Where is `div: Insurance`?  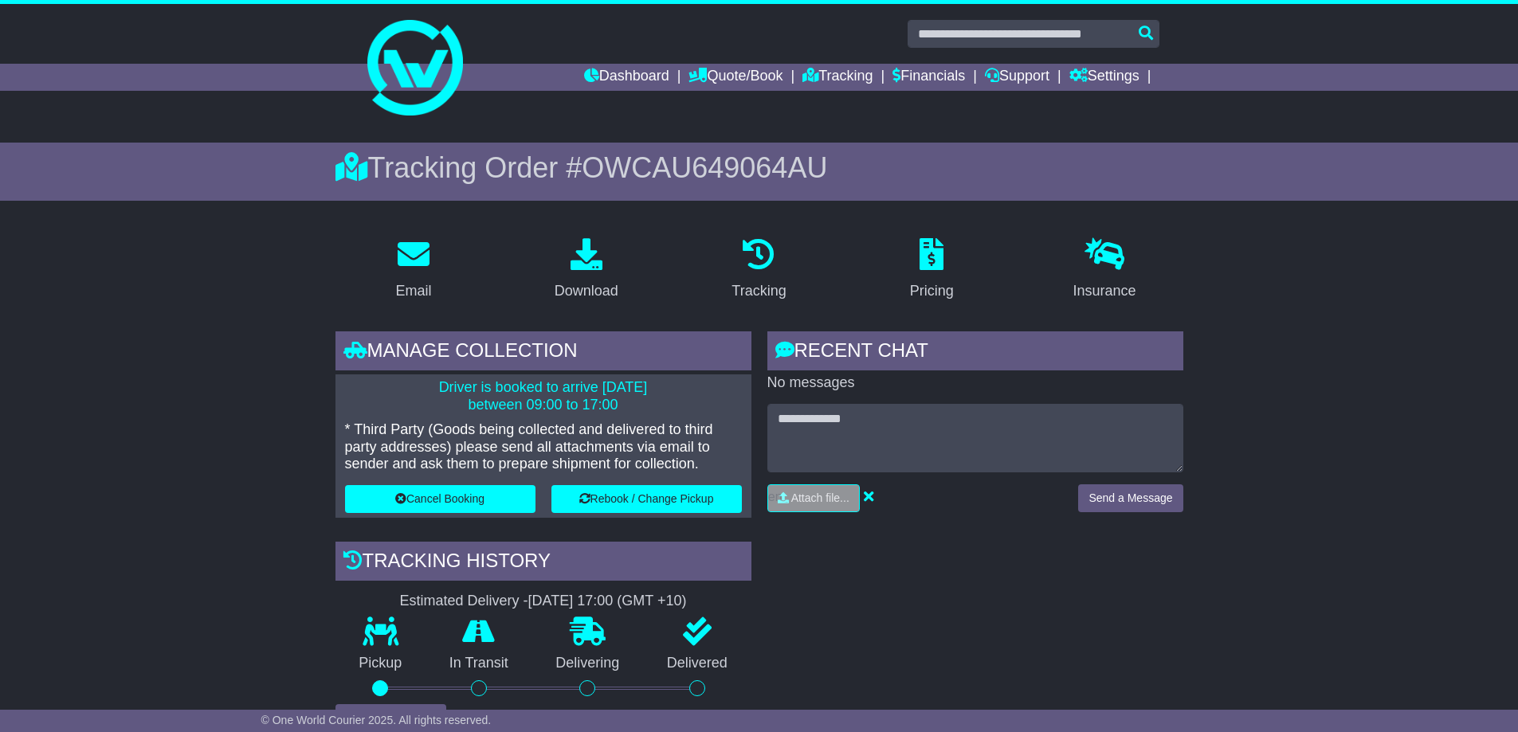
div: Insurance is located at coordinates (1104, 291).